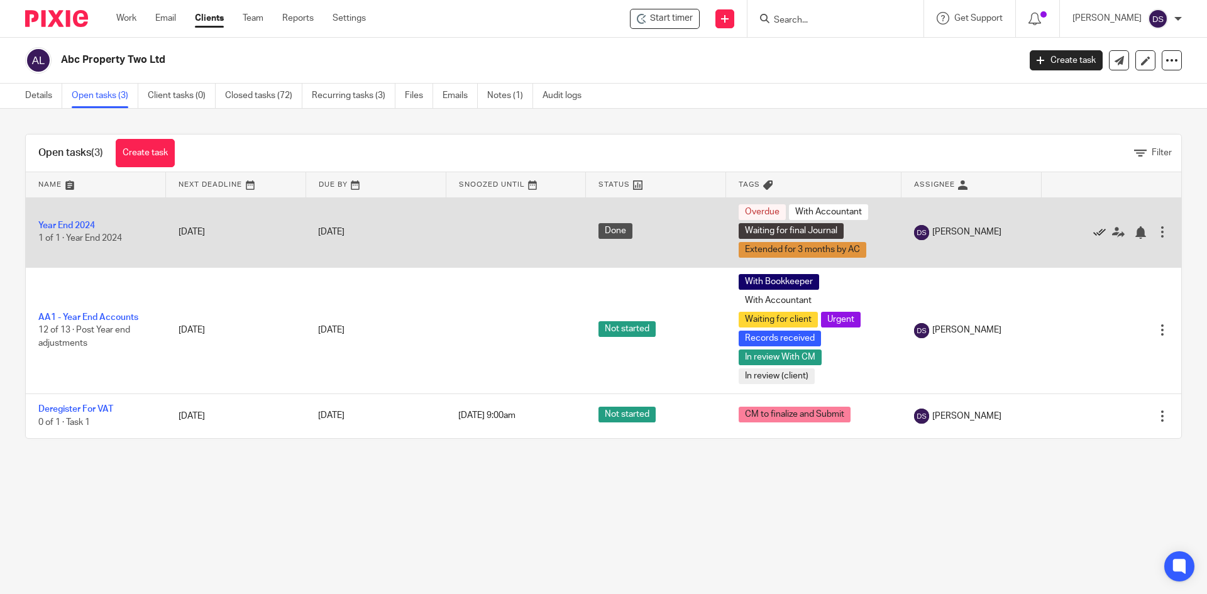  Describe the element at coordinates (1103, 232) in the screenshot. I see `a: Mark as done` at that location.